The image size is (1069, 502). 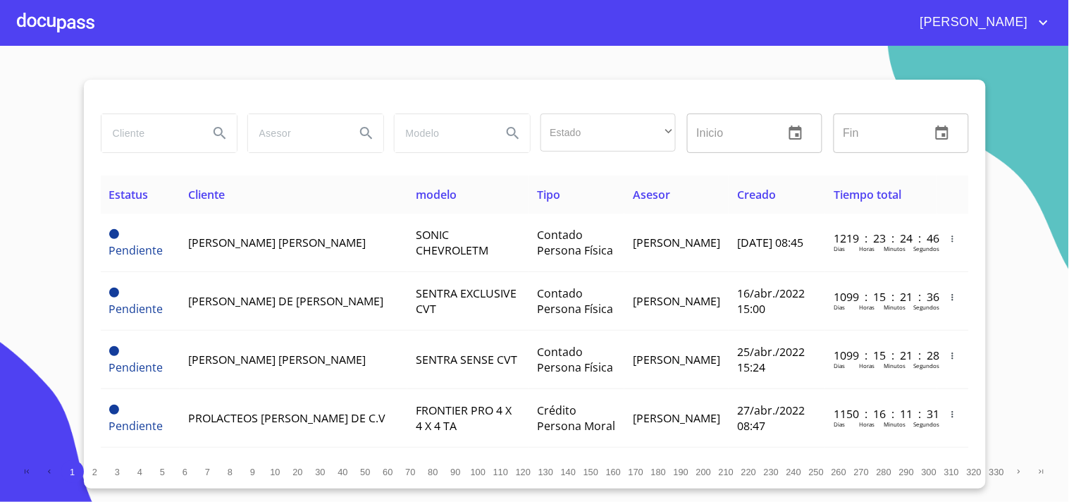 What do you see at coordinates (94, 471) in the screenshot?
I see `span: 2` at bounding box center [94, 471].